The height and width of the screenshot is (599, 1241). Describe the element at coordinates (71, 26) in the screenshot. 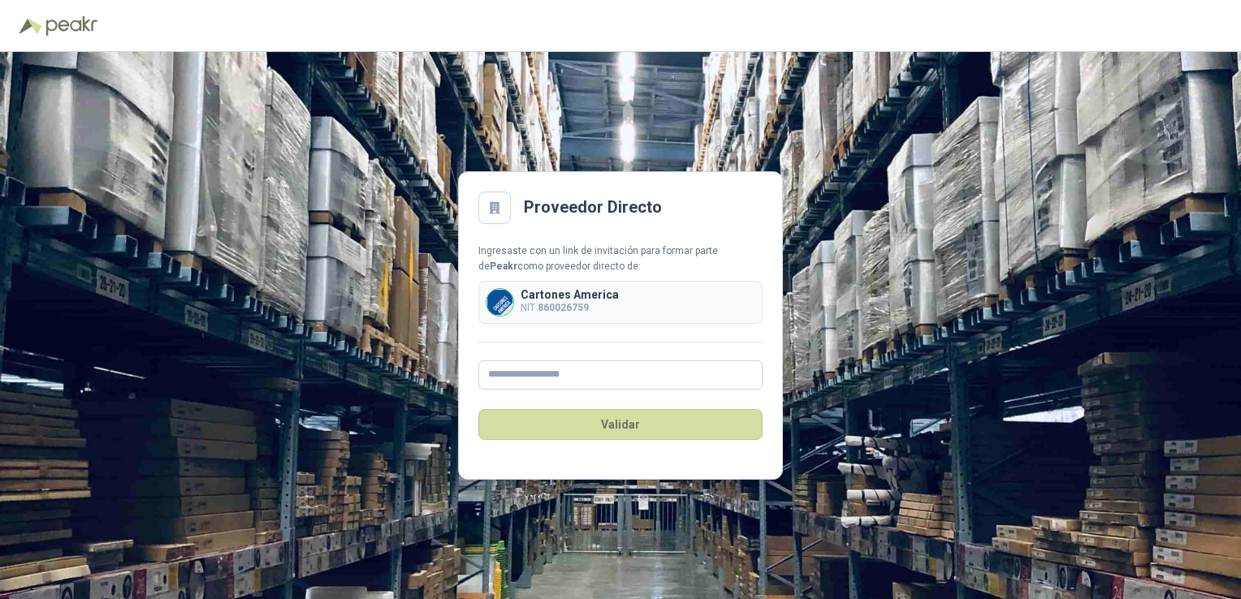

I see `img: Peakr` at that location.